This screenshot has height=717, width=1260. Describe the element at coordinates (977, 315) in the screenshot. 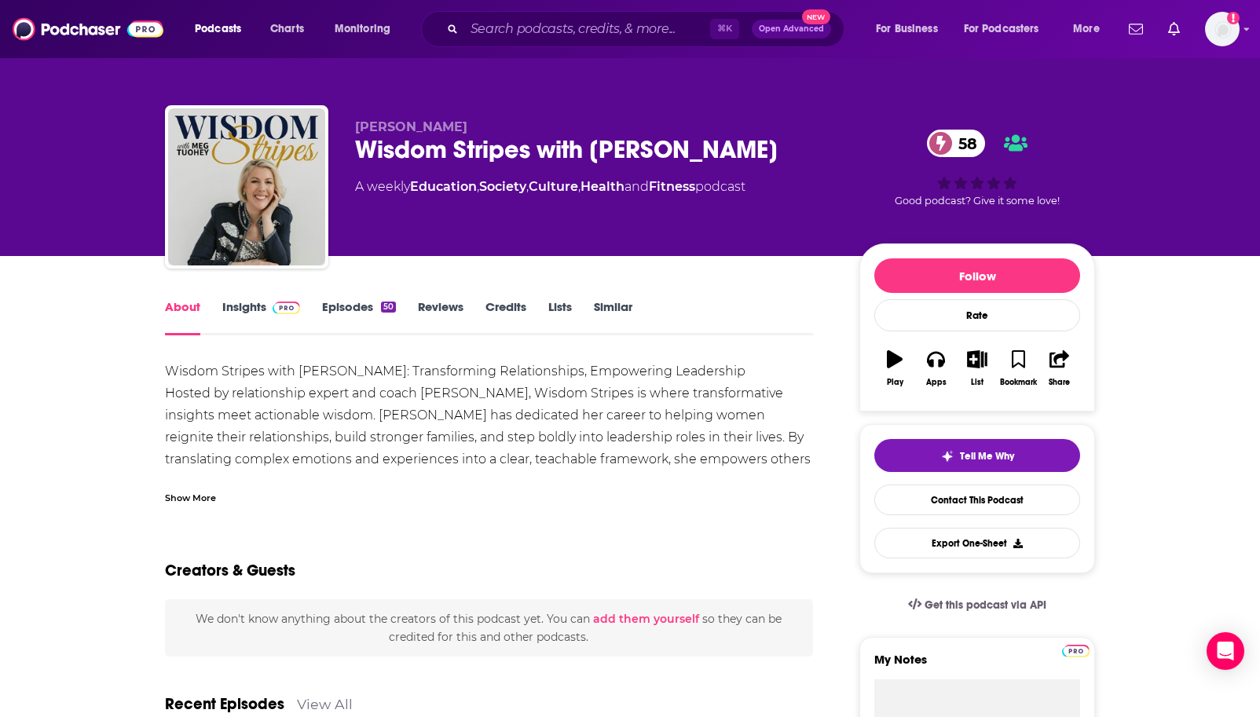

I see `div: Rate` at that location.